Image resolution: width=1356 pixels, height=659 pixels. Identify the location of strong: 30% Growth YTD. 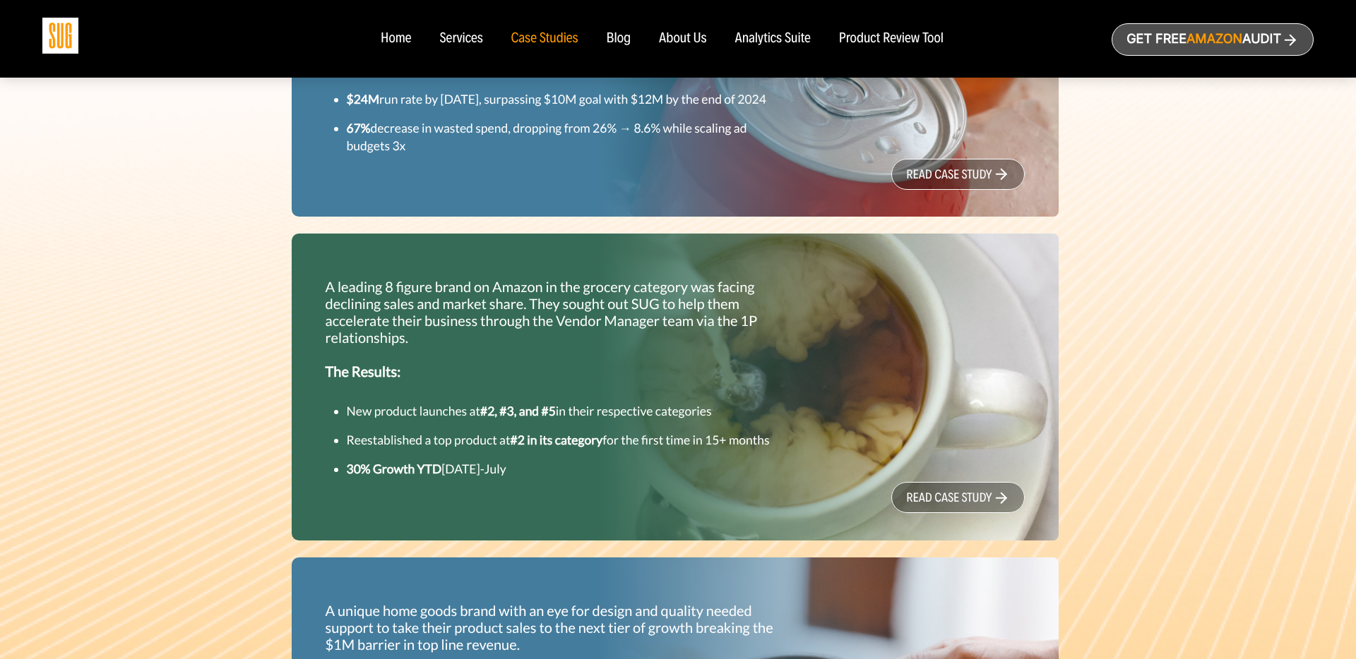
(394, 469).